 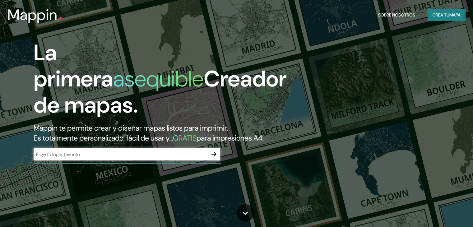 I want to click on img: pin de mapeo, so click(x=60, y=19).